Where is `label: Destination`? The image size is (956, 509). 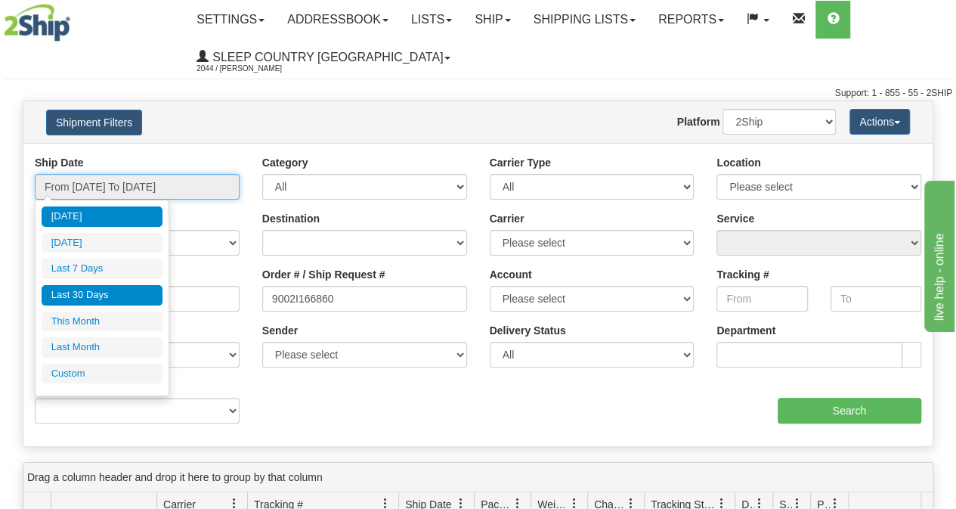
label: Destination is located at coordinates (291, 218).